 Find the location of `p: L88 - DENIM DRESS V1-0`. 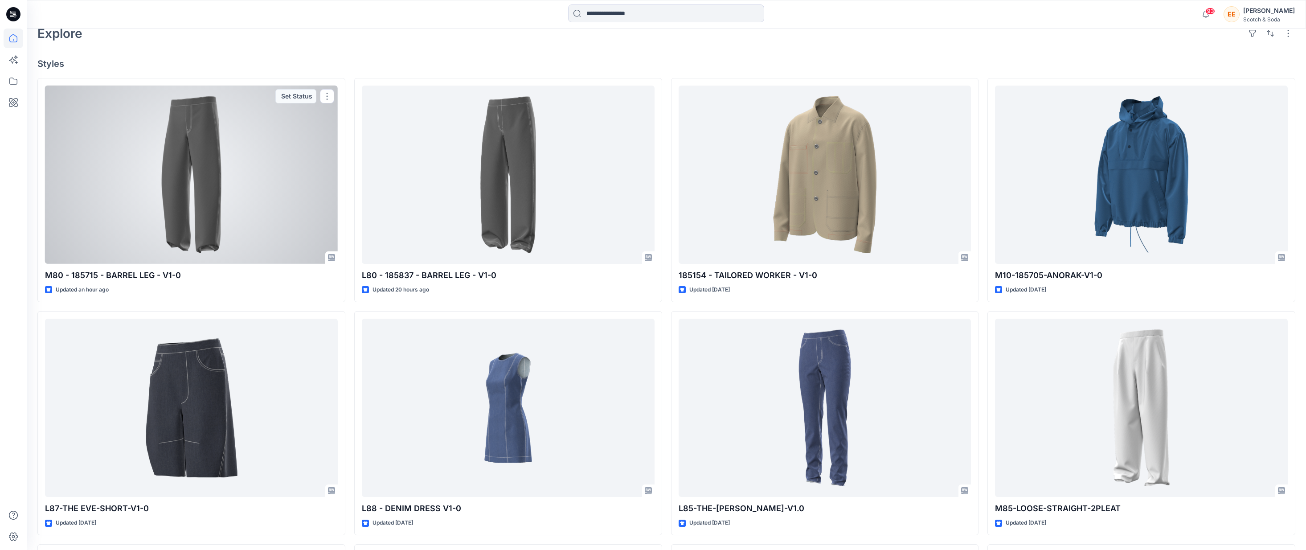

p: L88 - DENIM DRESS V1-0 is located at coordinates (508, 508).